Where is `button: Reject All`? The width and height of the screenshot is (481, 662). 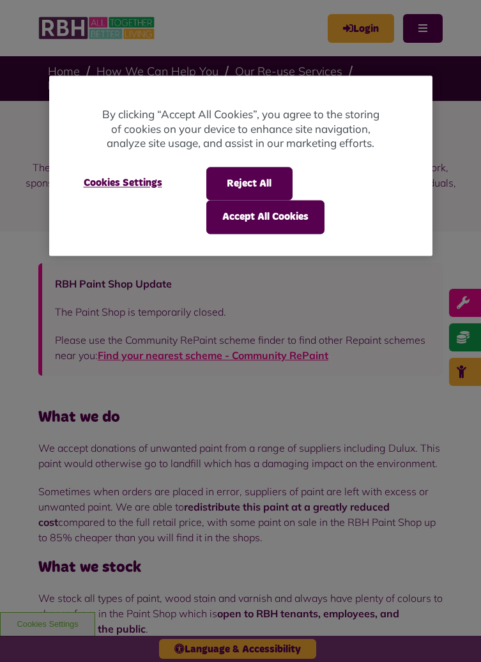 button: Reject All is located at coordinates (249, 183).